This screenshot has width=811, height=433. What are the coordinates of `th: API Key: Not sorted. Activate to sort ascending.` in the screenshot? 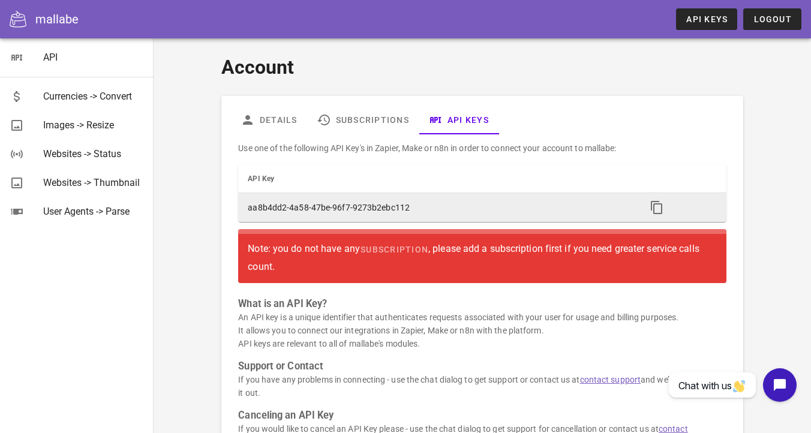 It's located at (437, 179).